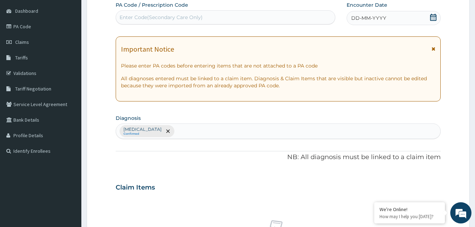 This screenshot has width=475, height=227. What do you see at coordinates (278, 66) in the screenshot?
I see `p: Please enter PA codes before entering items that are not attached to a PA code` at bounding box center [278, 66].